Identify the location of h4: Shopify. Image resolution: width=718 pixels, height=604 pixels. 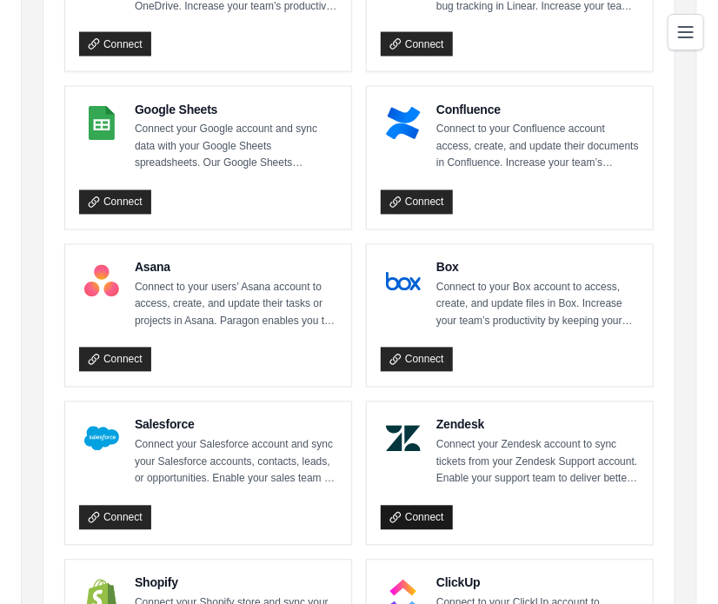
(235, 583).